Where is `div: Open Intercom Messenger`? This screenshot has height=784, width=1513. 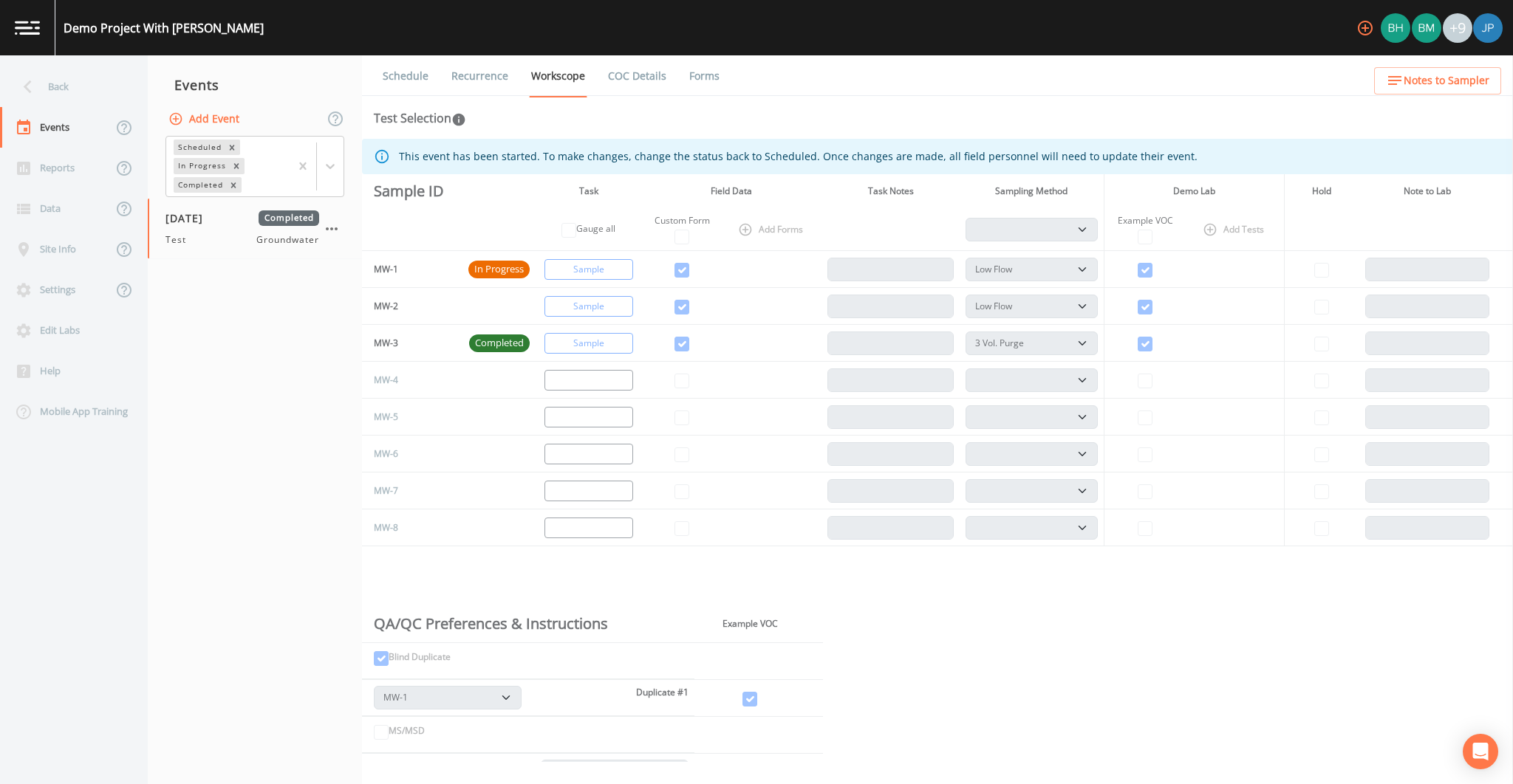 div: Open Intercom Messenger is located at coordinates (1480, 751).